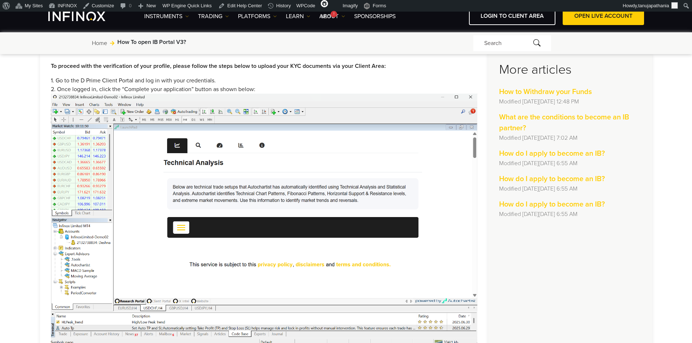 Image resolution: width=692 pixels, height=343 pixels. I want to click on h3: More articles, so click(570, 70).